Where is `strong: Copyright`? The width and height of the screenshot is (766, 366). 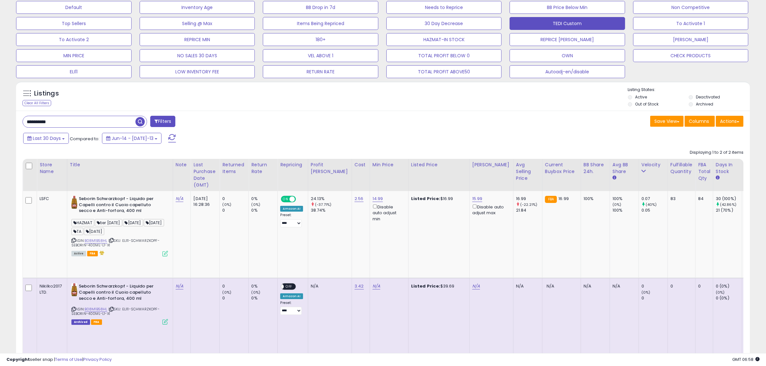 strong: Copyright is located at coordinates (18, 360).